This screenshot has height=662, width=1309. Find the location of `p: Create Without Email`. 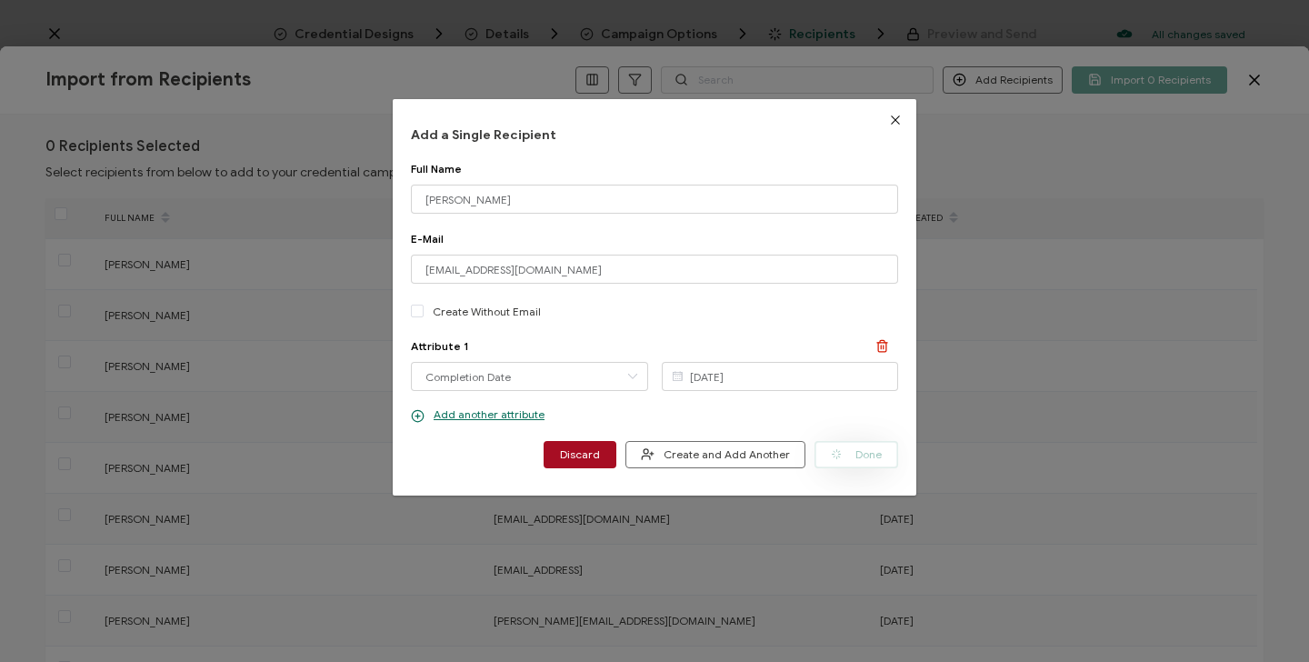

p: Create Without Email is located at coordinates (486, 311).